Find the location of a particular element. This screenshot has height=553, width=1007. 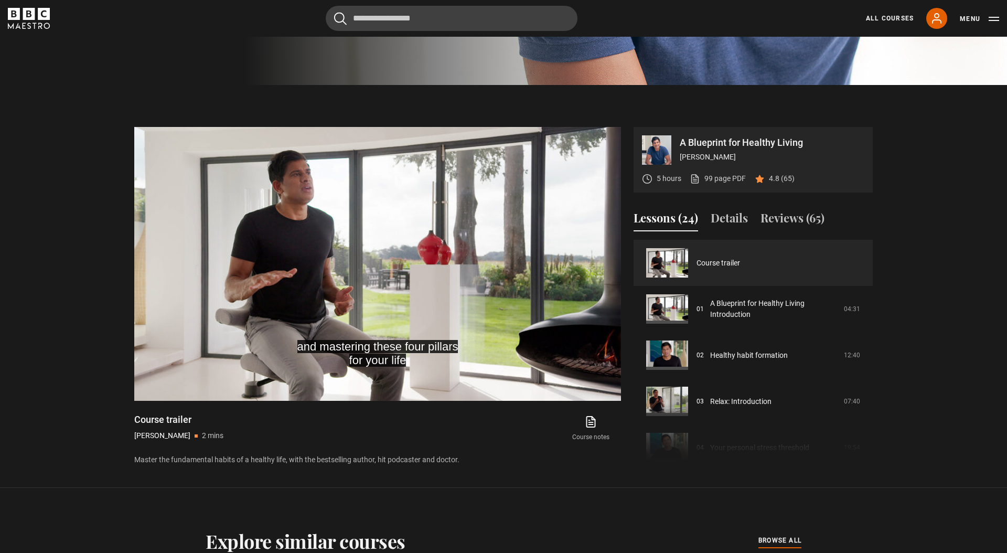

button: Details is located at coordinates (729, 220).